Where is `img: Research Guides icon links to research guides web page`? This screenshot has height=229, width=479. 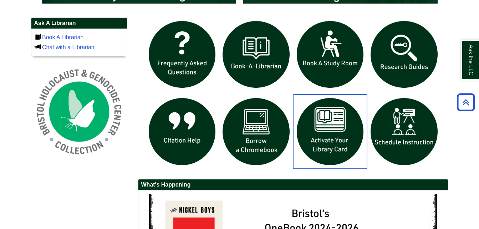
img: Research Guides icon links to research guides web page is located at coordinates (404, 55).